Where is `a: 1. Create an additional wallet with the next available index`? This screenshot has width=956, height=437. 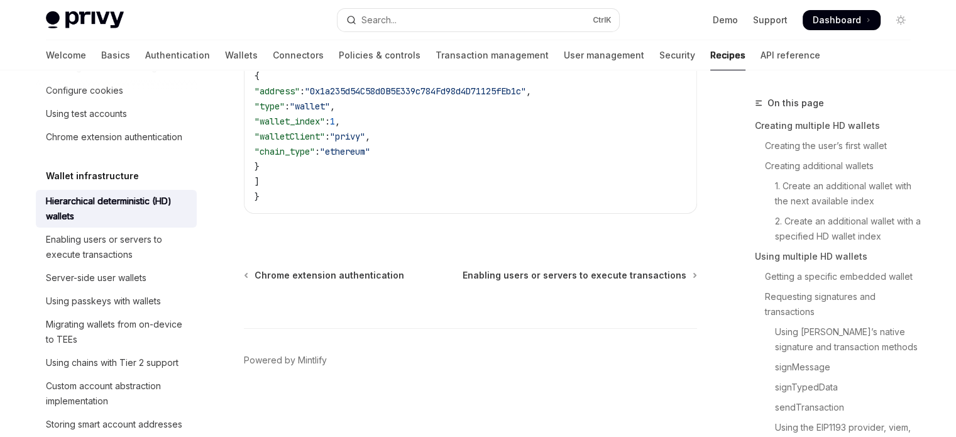
a: 1. Create an additional wallet with the next available index is located at coordinates (838, 194).